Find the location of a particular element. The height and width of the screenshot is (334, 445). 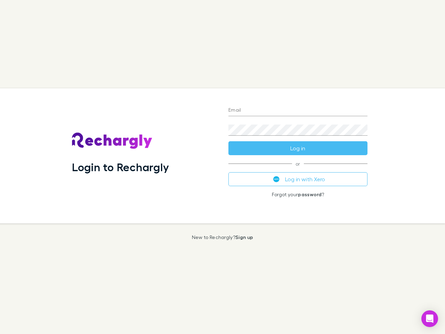

h1: Login to Rechargly is located at coordinates (120, 167).